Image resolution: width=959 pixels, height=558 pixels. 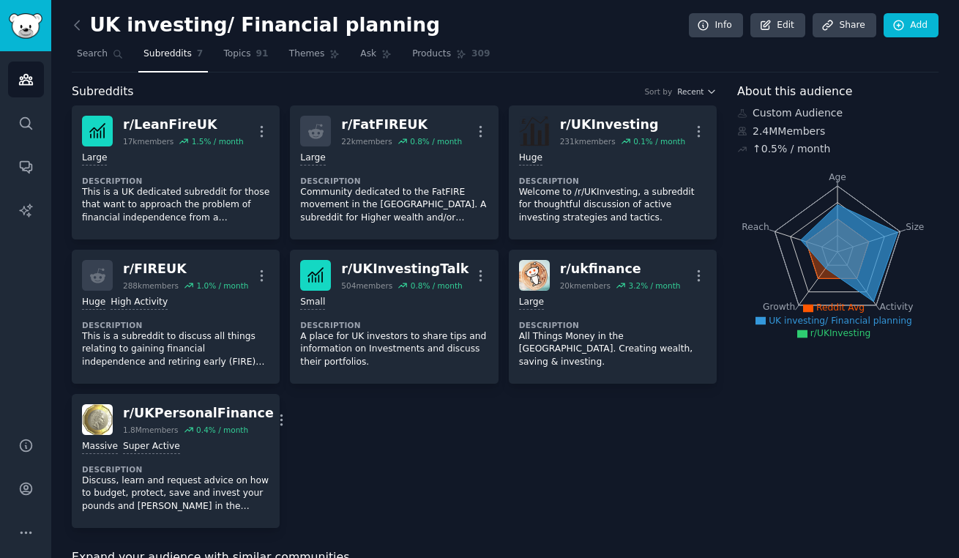 What do you see at coordinates (139, 302) in the screenshot?
I see `div: High Activity` at bounding box center [139, 302].